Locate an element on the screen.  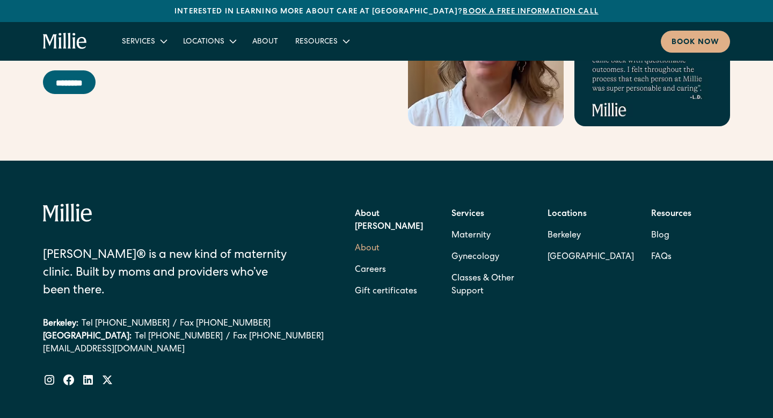
div: Berkeley: is located at coordinates (61, 324).